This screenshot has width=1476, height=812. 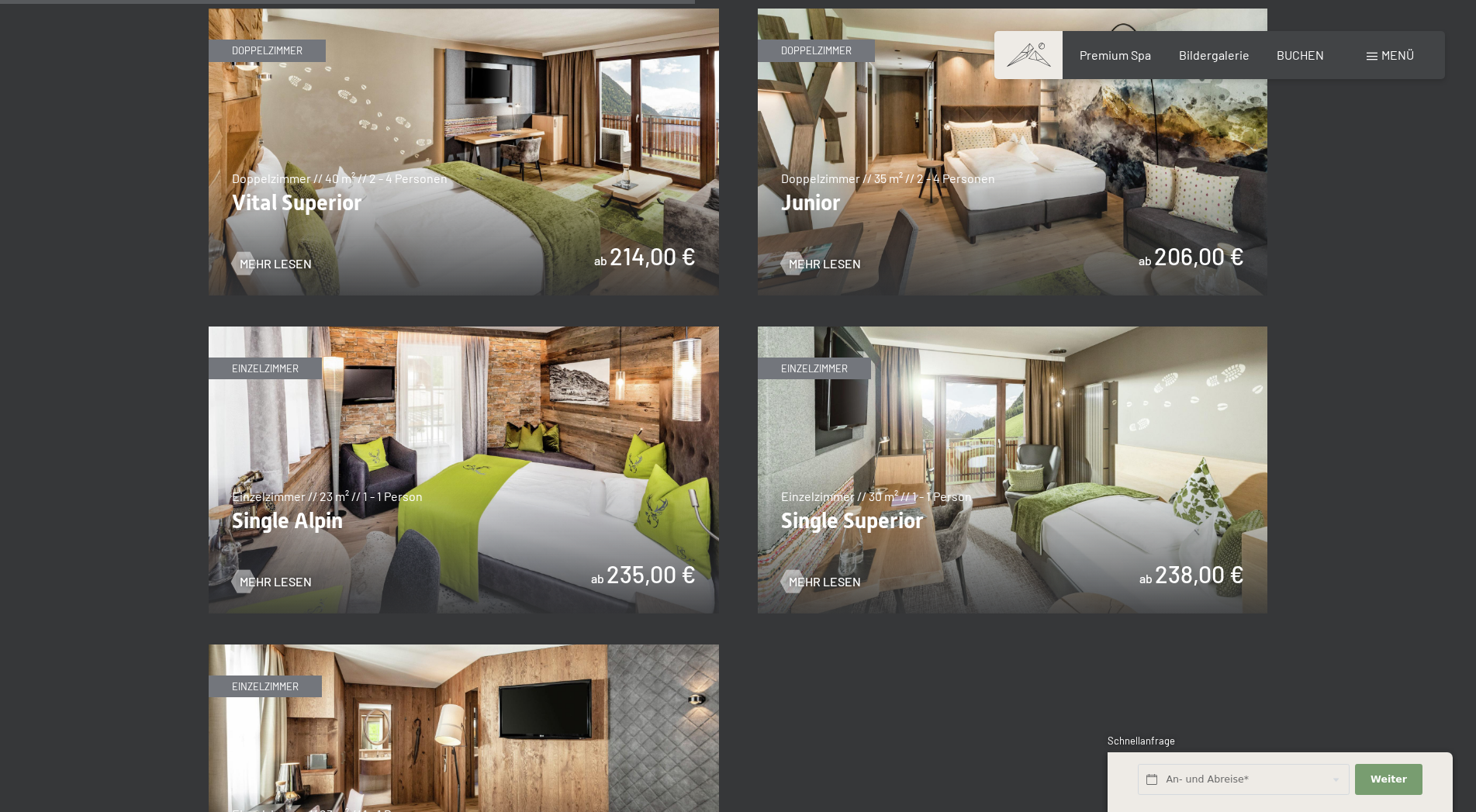 What do you see at coordinates (1214, 55) in the screenshot?
I see `span: Bildergalerie` at bounding box center [1214, 55].